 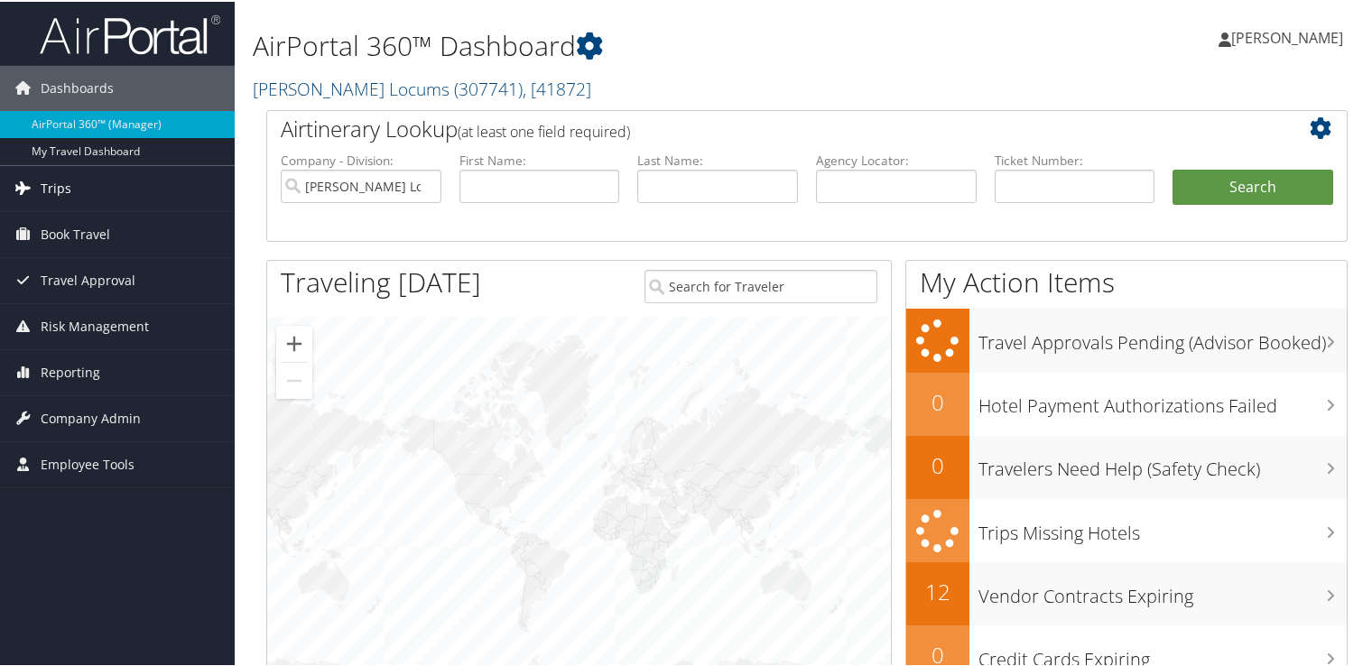 I want to click on button: Zoom out, so click(x=294, y=379).